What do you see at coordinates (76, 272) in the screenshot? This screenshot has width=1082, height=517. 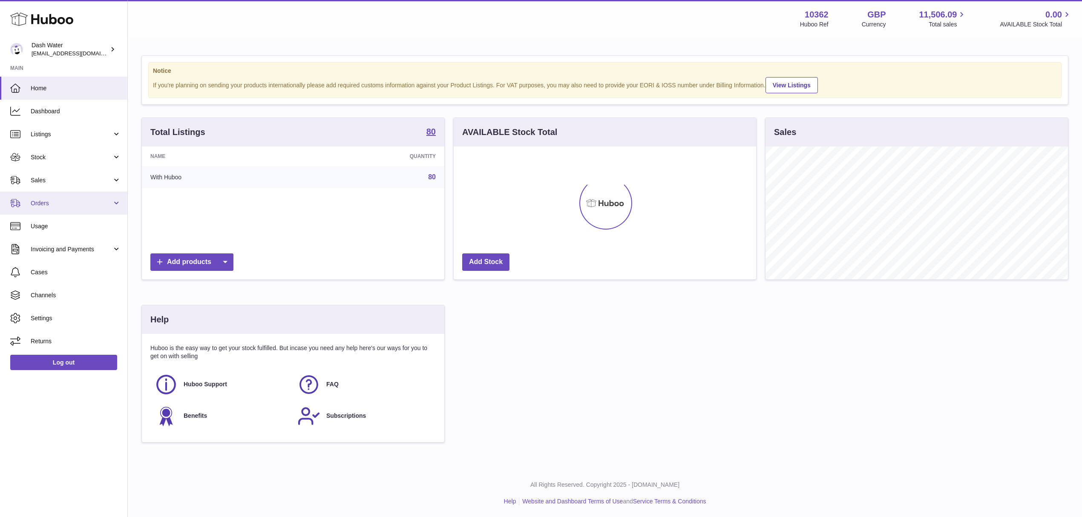 I see `span: Cases` at bounding box center [76, 272].